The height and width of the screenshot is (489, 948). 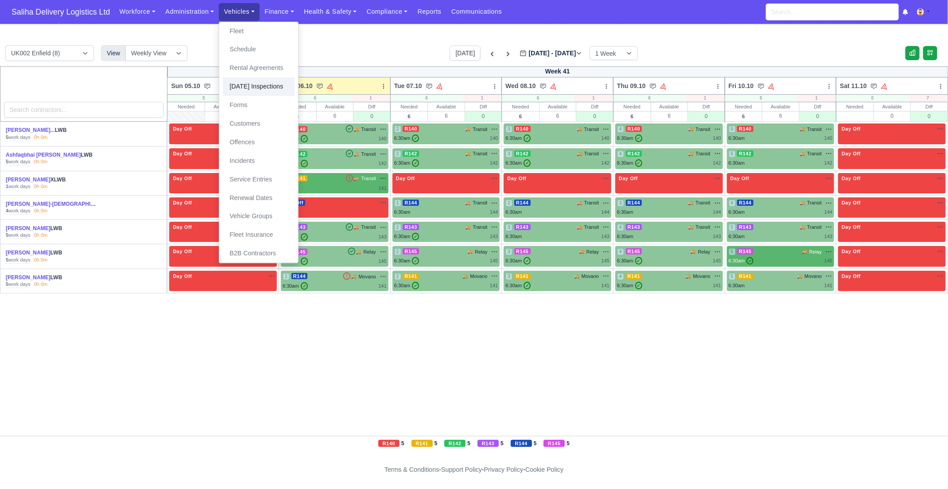 I want to click on a: Vehicle Groups, so click(x=259, y=217).